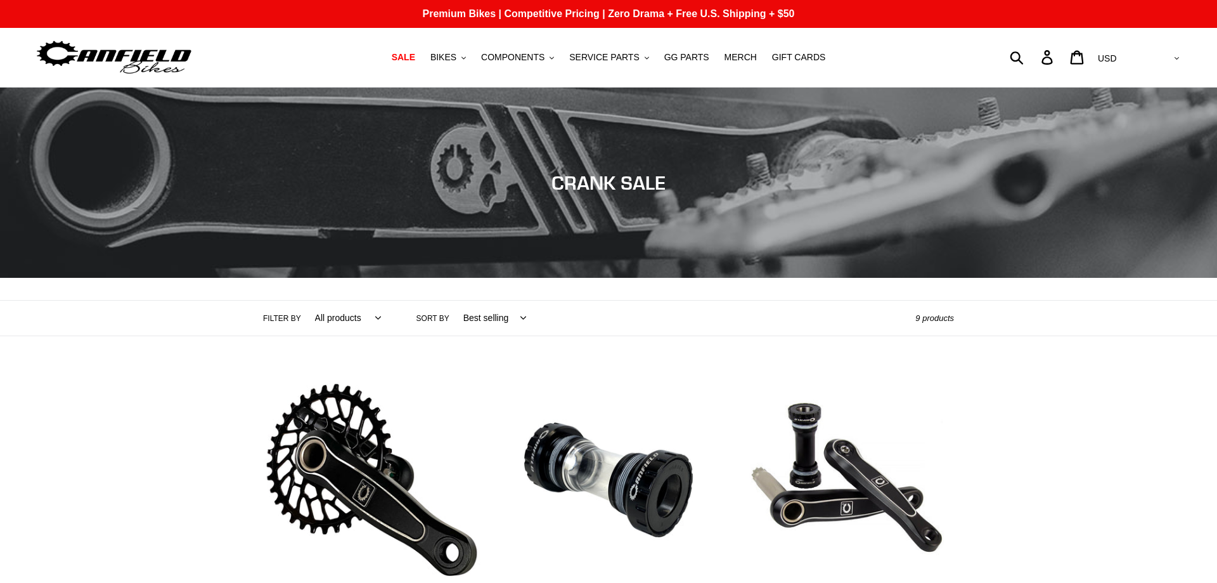  I want to click on button: BIKES, so click(448, 57).